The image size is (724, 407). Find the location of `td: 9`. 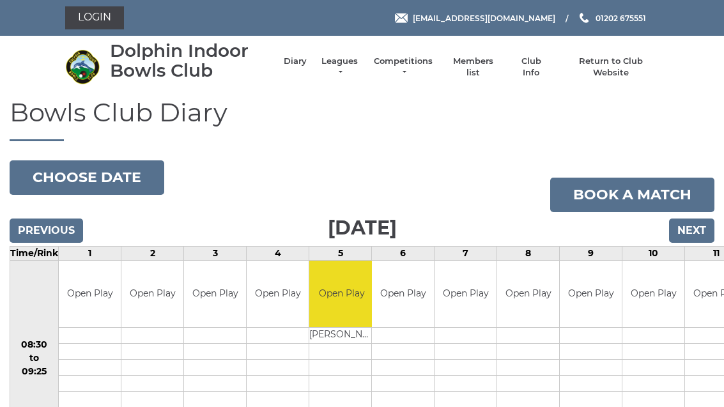

td: 9 is located at coordinates (591, 253).